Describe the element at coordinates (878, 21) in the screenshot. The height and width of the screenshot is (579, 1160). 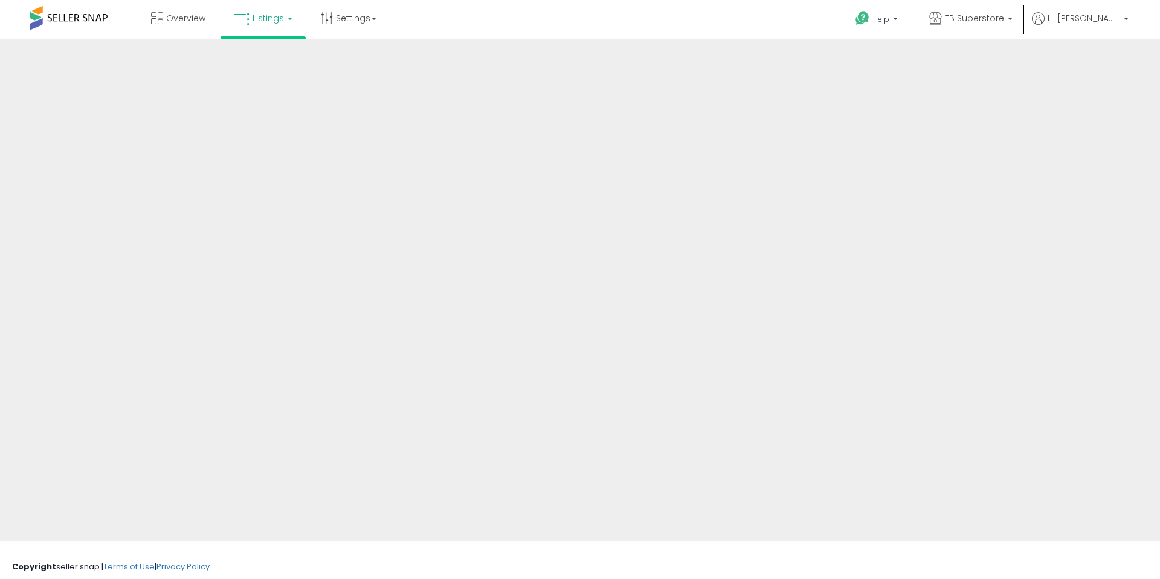
I see `a: Help` at that location.